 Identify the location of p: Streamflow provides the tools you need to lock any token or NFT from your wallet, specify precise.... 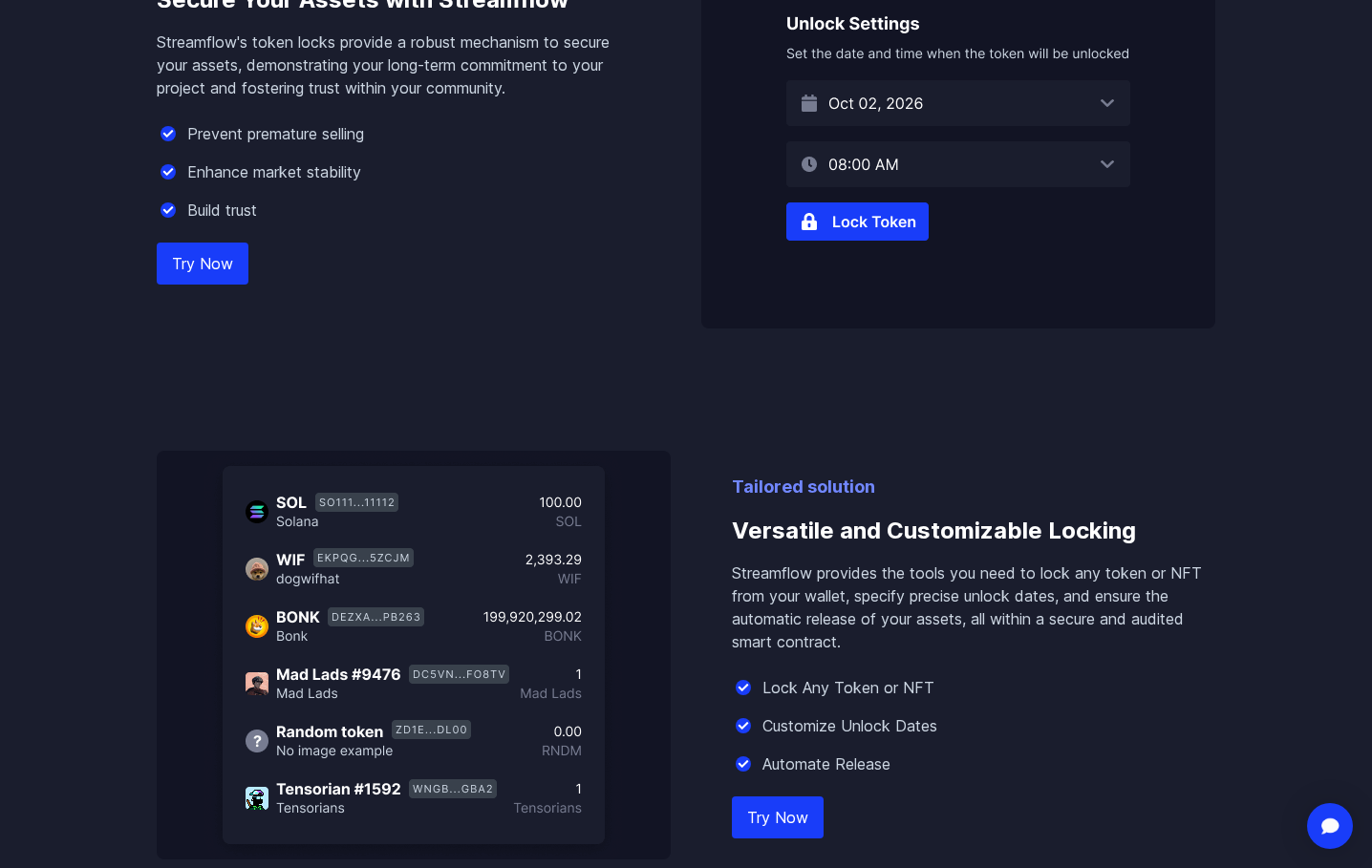
(974, 608).